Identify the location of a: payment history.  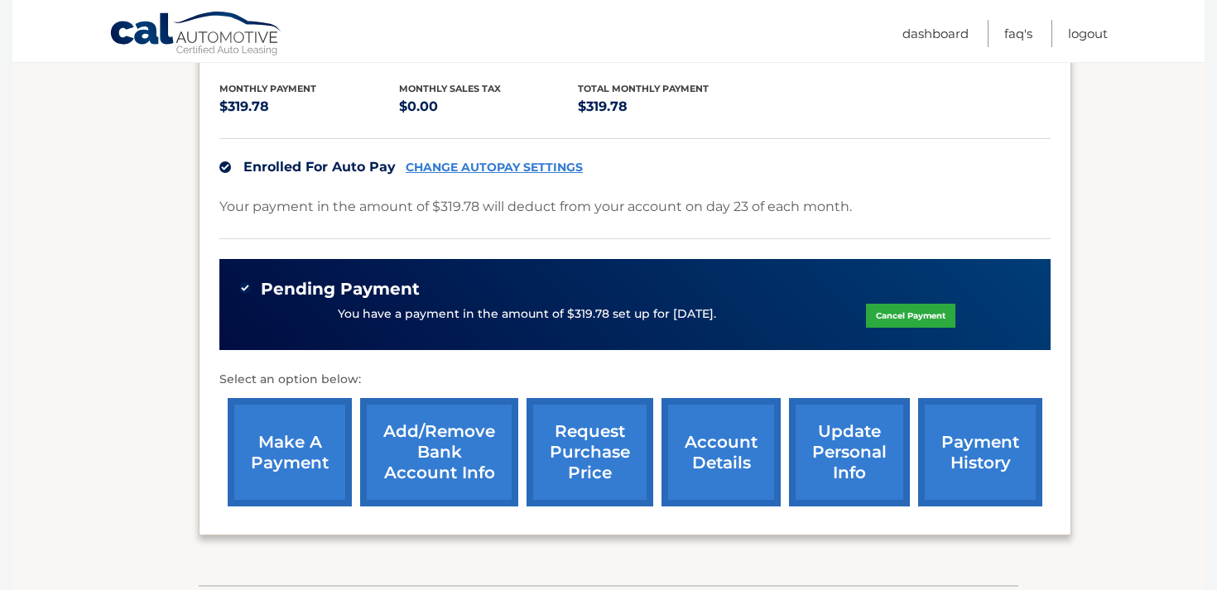
(980, 452).